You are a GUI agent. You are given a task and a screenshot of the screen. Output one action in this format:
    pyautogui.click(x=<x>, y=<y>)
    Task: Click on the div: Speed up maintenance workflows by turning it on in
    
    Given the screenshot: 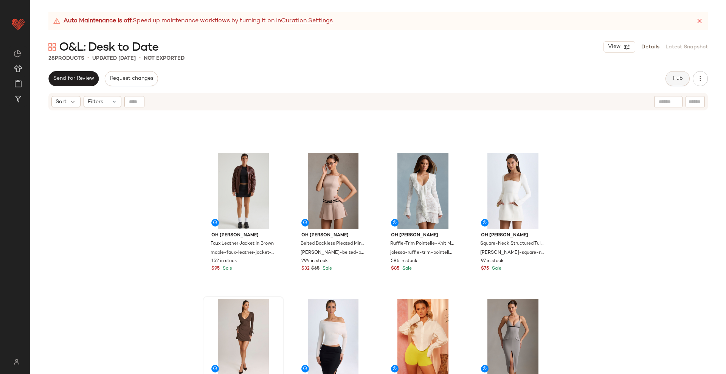 What is the action you would take?
    pyautogui.click(x=193, y=21)
    